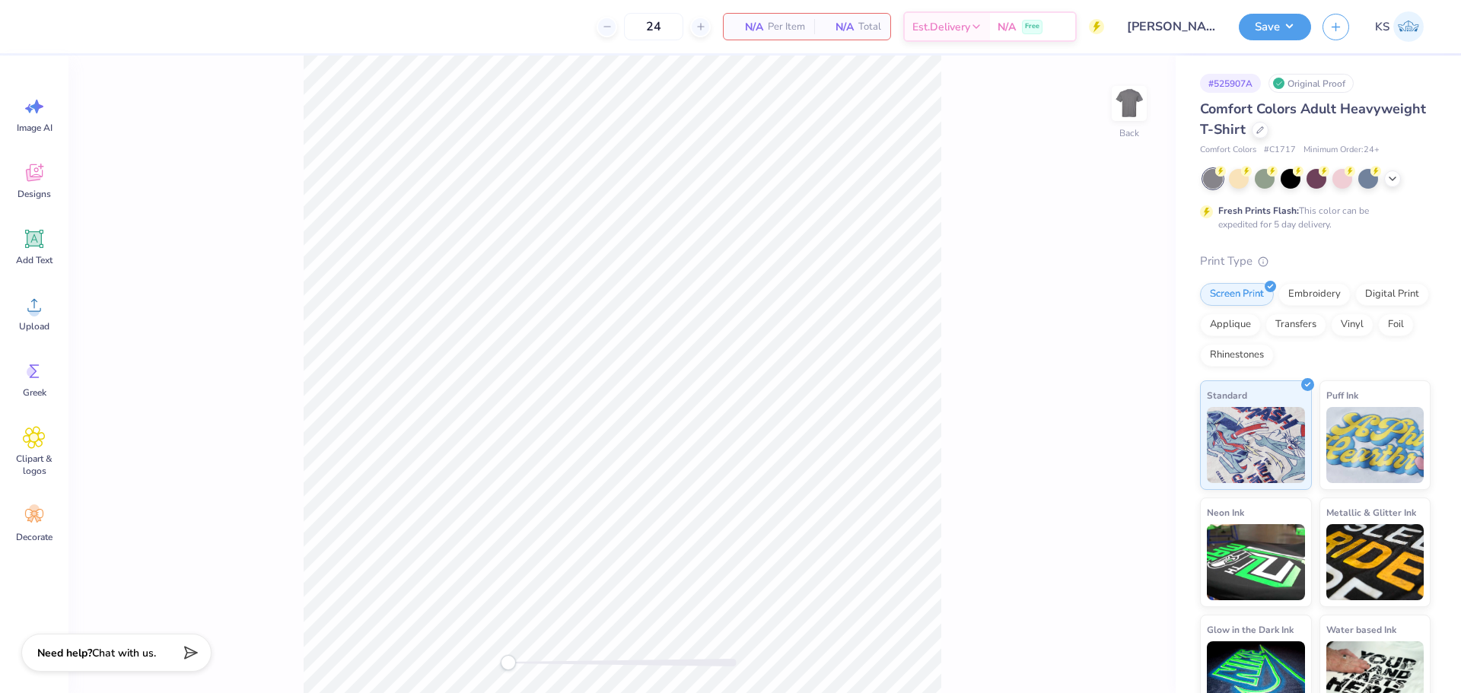 This screenshot has height=693, width=1461. I want to click on span: # C1717, so click(1280, 150).